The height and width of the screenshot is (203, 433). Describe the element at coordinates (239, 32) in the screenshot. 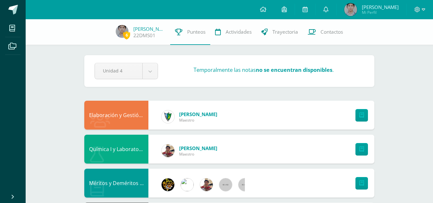

I see `span: Actividades` at that location.